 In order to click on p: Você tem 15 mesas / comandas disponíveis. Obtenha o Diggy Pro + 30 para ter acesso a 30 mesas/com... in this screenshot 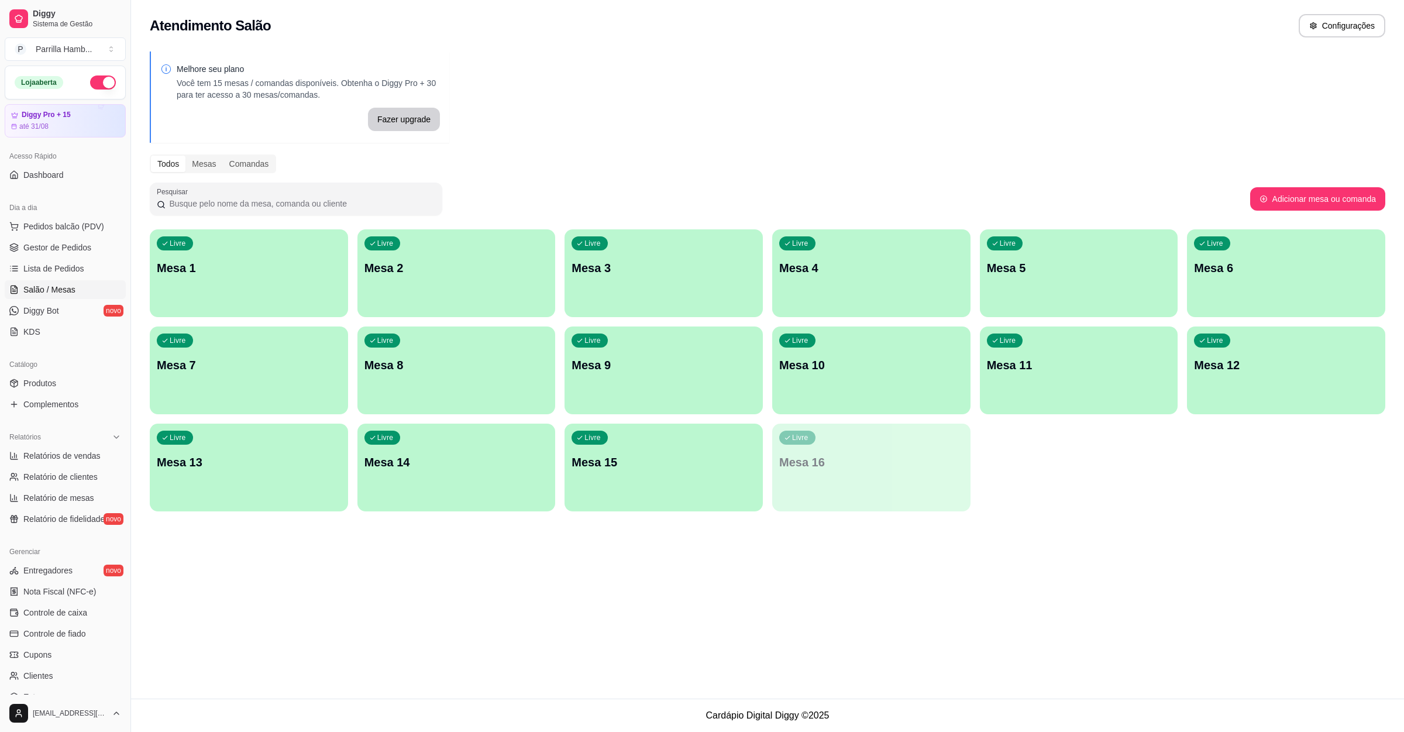, I will do `click(308, 89)`.